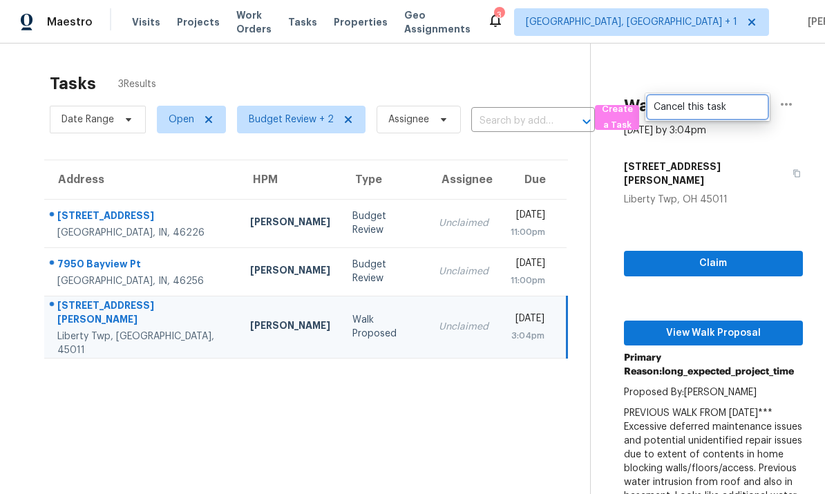 This screenshot has height=494, width=825. What do you see at coordinates (586, 122) in the screenshot?
I see `button: Open` at bounding box center [586, 122].